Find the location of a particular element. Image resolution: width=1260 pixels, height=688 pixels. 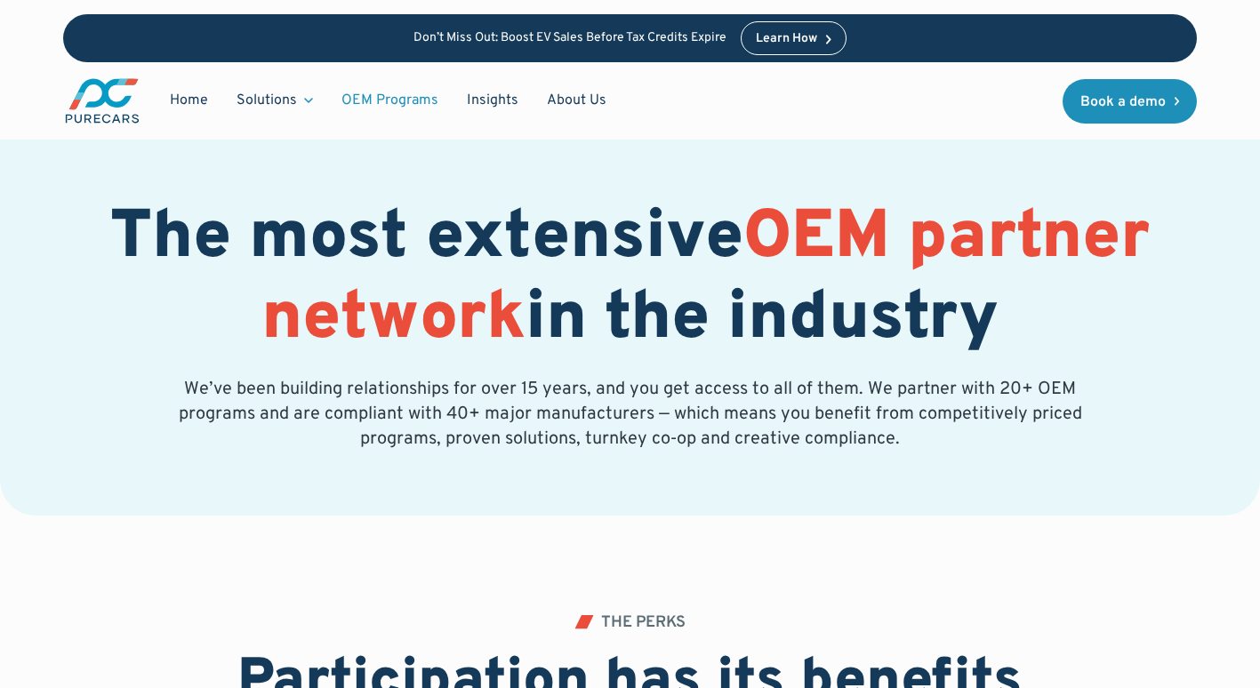

a: main is located at coordinates (102, 100).